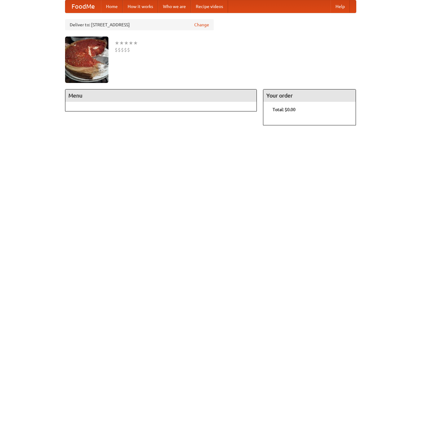  I want to click on b: Total: $0.00, so click(284, 110).